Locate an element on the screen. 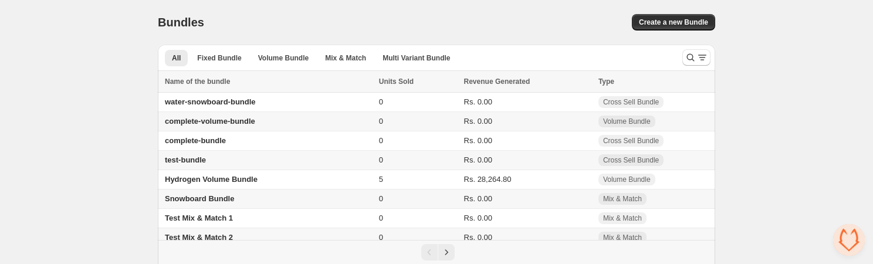 The height and width of the screenshot is (264, 873). span: Create a new Bundle is located at coordinates (674, 22).